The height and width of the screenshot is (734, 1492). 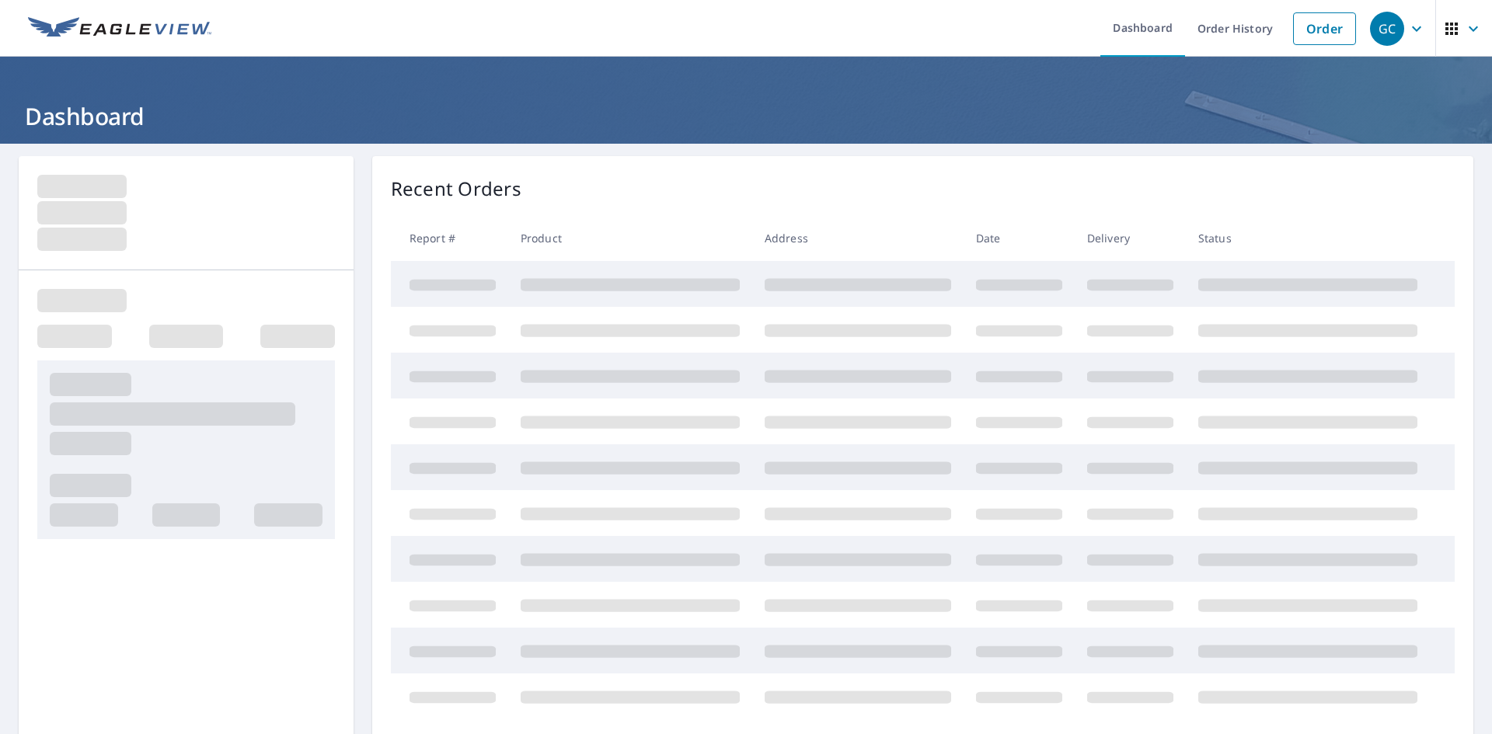 What do you see at coordinates (858, 238) in the screenshot?
I see `th: Address` at bounding box center [858, 238].